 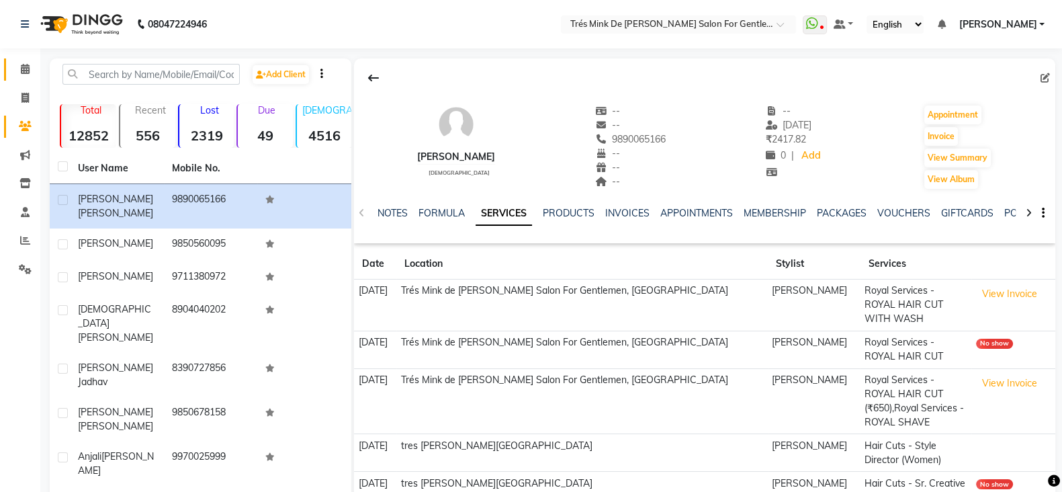 What do you see at coordinates (151, 110) in the screenshot?
I see `p: Recent` at bounding box center [151, 110].